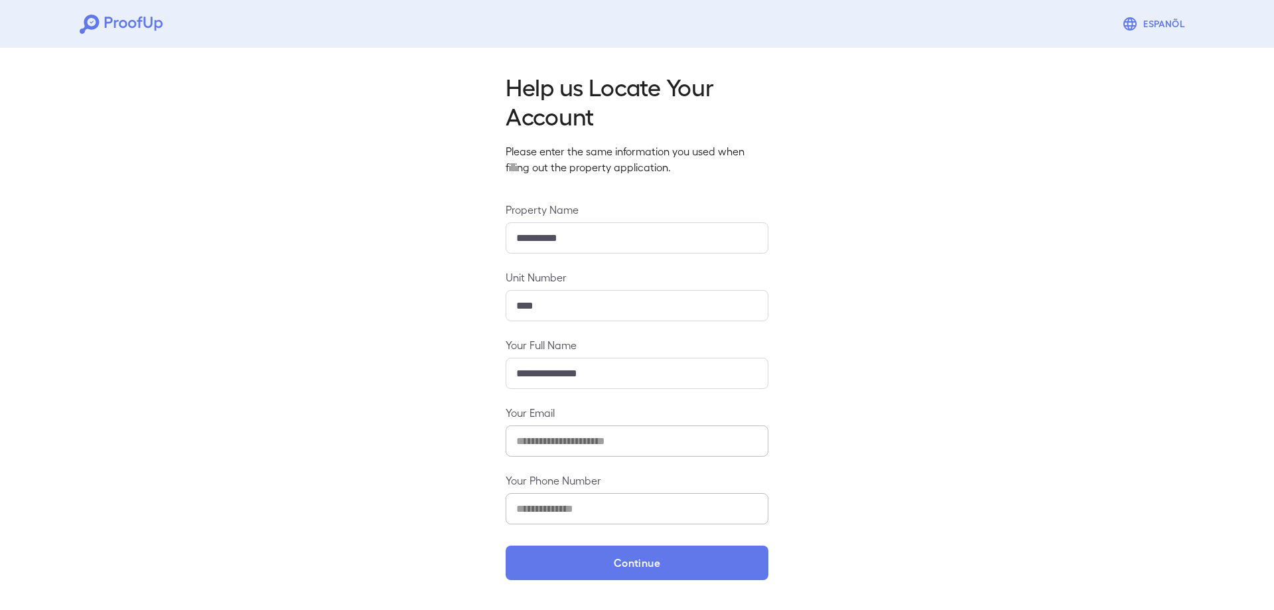 The height and width of the screenshot is (610, 1274). I want to click on label: Your Email, so click(637, 412).